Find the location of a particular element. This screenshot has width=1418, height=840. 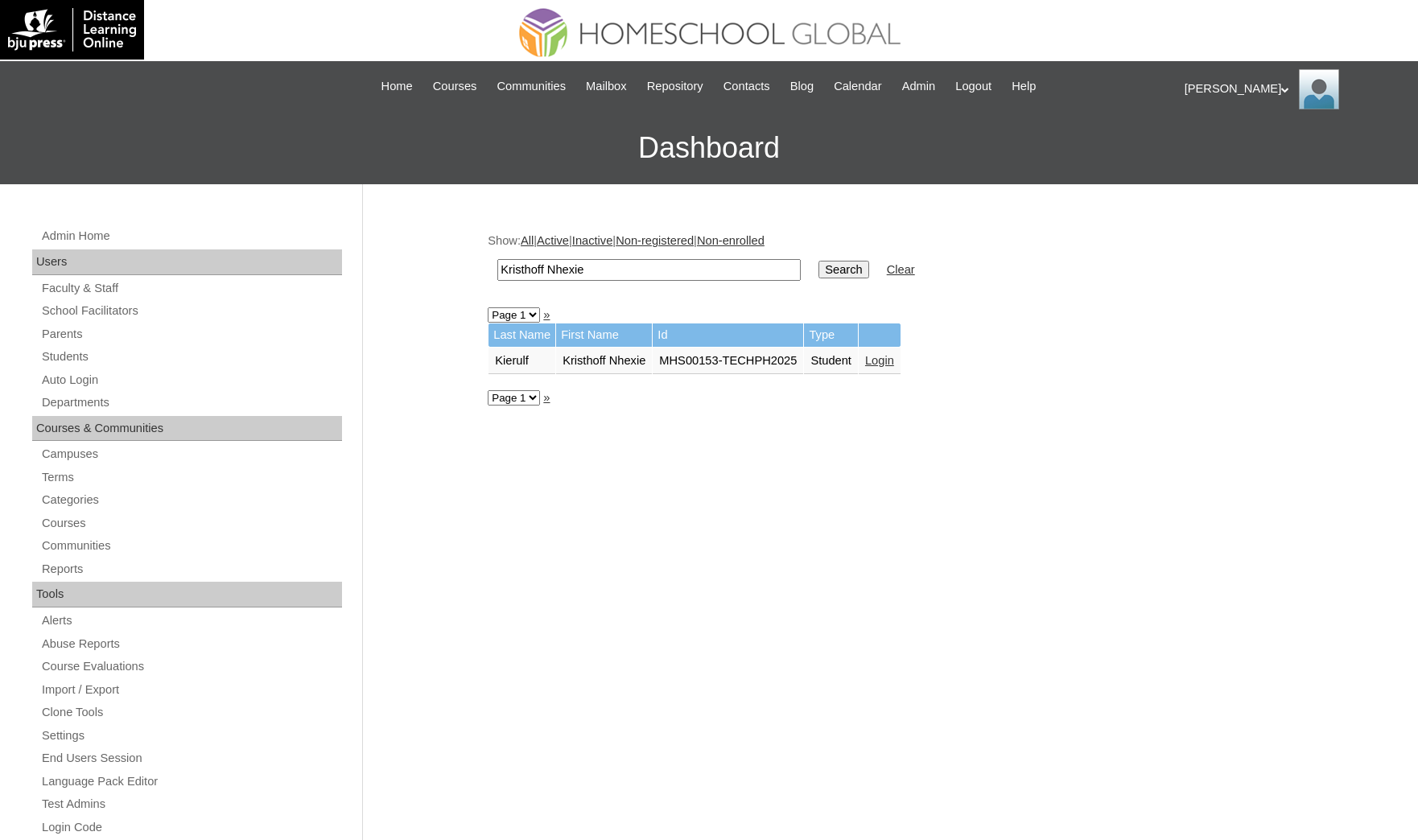

a: Course Evaluations is located at coordinates (191, 666).